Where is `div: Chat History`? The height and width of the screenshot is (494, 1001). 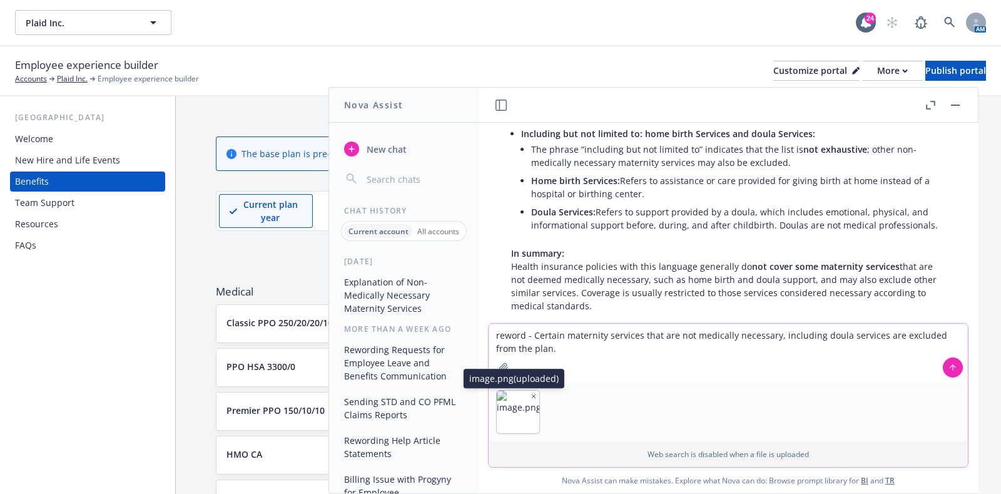 div: Chat History is located at coordinates (404, 210).